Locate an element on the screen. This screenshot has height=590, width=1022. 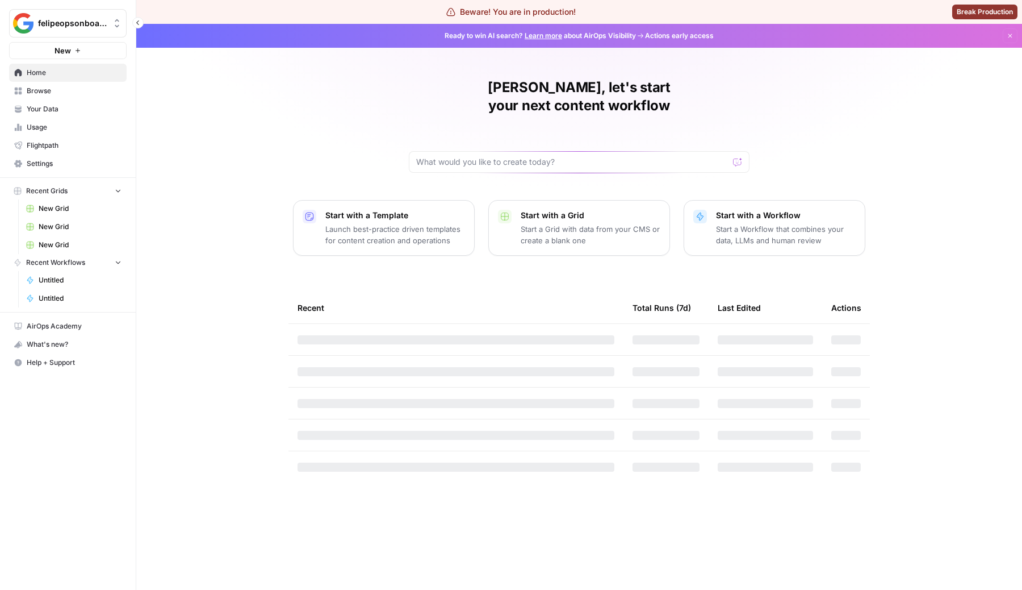
p: Start a Workflow that combines your data, LLMs and human review is located at coordinates (786, 235).